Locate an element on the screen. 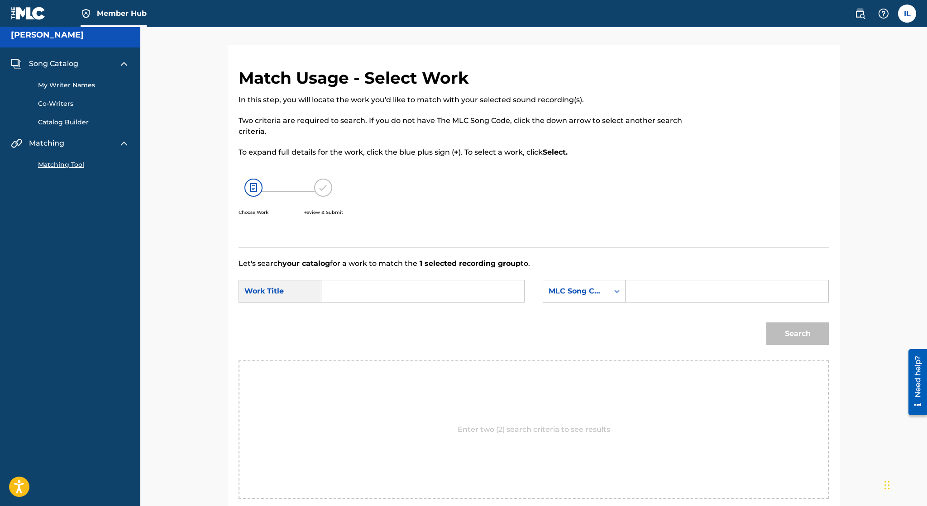  a: My Writer Names is located at coordinates (84, 85).